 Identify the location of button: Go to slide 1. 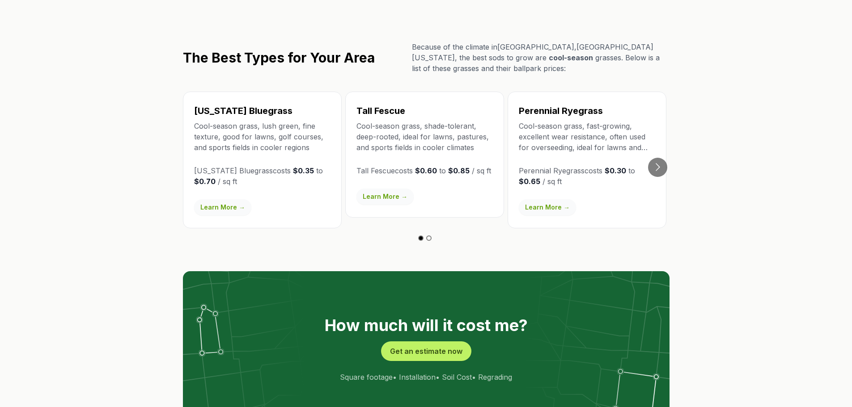
(421, 238).